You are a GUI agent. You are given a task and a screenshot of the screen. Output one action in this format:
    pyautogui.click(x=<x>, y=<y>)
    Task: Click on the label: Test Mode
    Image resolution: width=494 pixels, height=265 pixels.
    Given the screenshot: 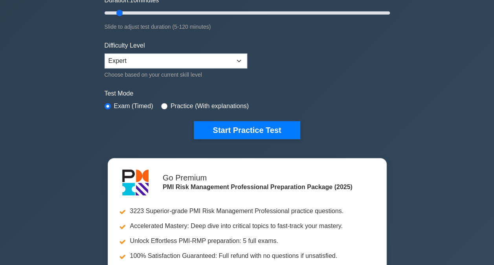 What is the action you would take?
    pyautogui.click(x=247, y=94)
    